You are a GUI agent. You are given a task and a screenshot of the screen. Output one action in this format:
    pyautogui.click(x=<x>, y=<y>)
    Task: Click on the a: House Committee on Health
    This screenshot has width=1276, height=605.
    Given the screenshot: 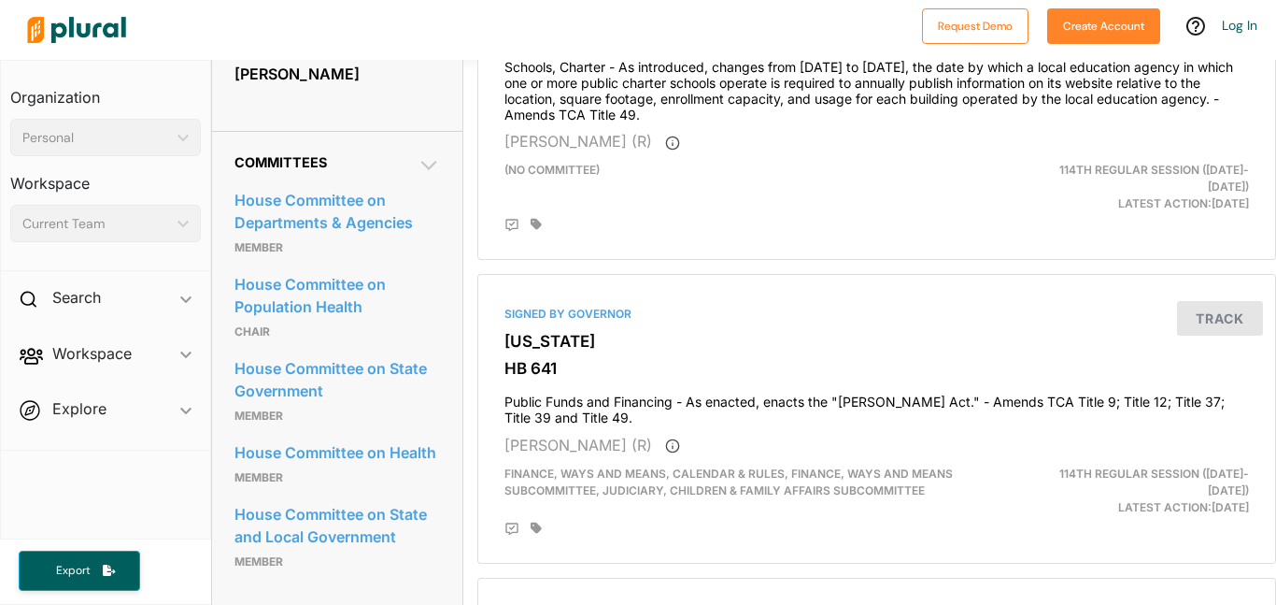 What is the action you would take?
    pyautogui.click(x=337, y=452)
    